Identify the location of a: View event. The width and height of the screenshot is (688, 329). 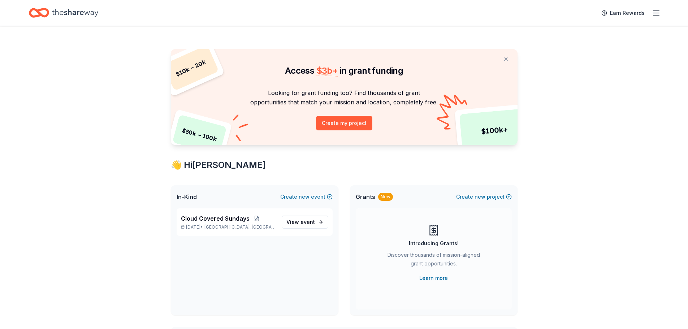
(305, 222).